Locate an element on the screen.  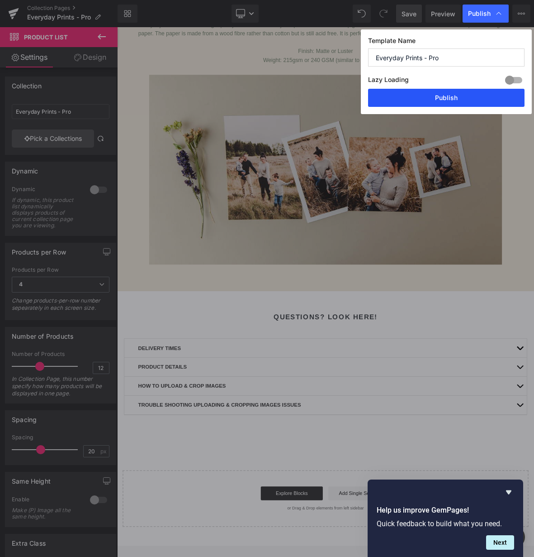
b: HOW TO UPLOAD & CROP IMAGES is located at coordinates (85, 470).